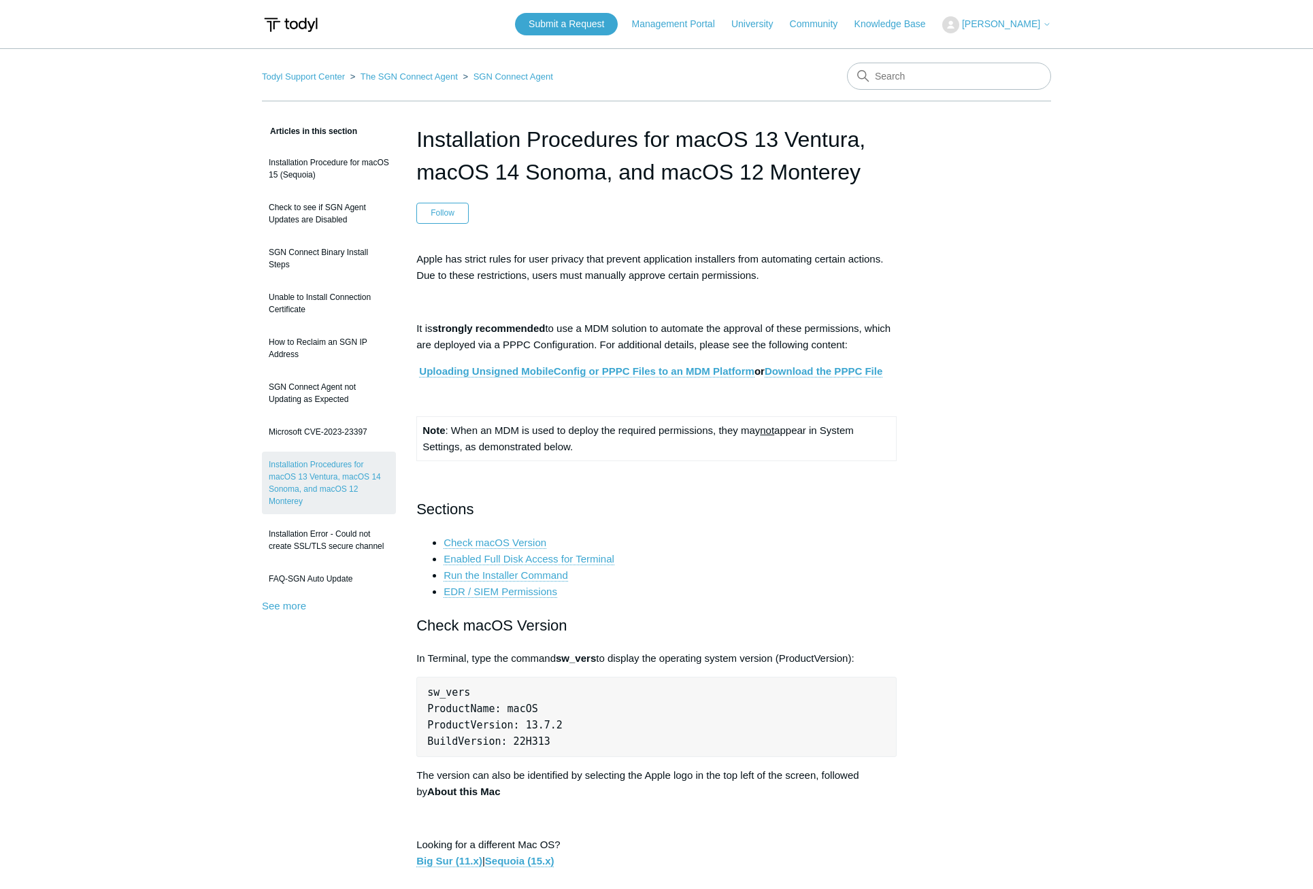 This screenshot has width=1313, height=889. What do you see at coordinates (820, 24) in the screenshot?
I see `a: Community` at bounding box center [820, 24].